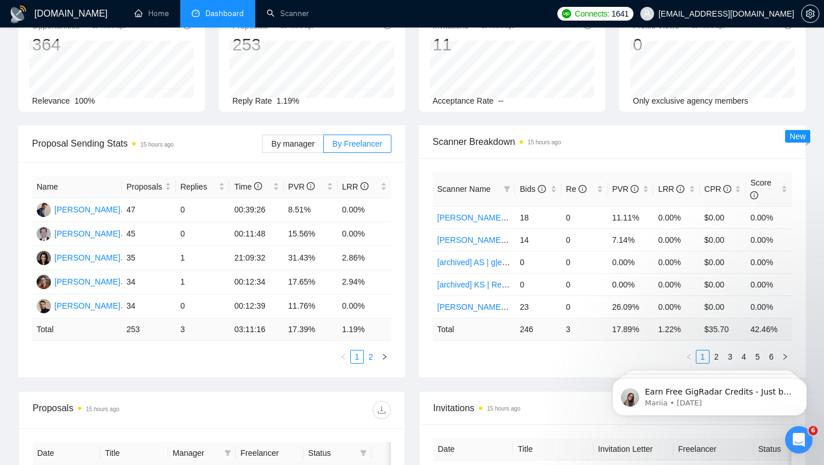  I want to click on span: Proposal Sending Stats, so click(147, 143).